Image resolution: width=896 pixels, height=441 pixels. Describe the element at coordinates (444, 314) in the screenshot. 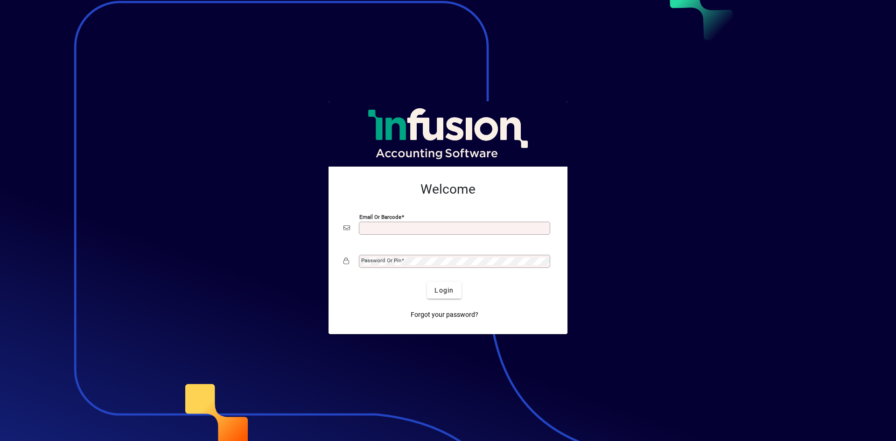

I see `span: Forgot your password?` at that location.